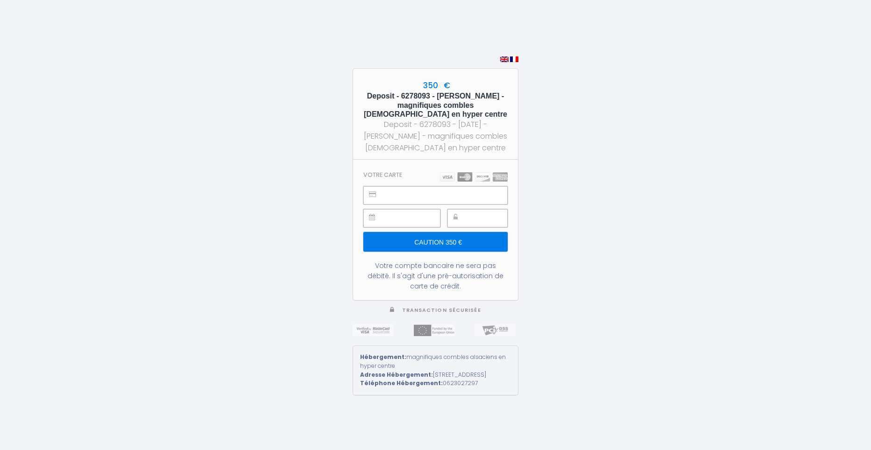  Describe the element at coordinates (435, 276) in the screenshot. I see `div: Votre compte bancaire ne sera pas débité. Il s'agit d'une pré-autorisation de carte de crédit.` at that location.